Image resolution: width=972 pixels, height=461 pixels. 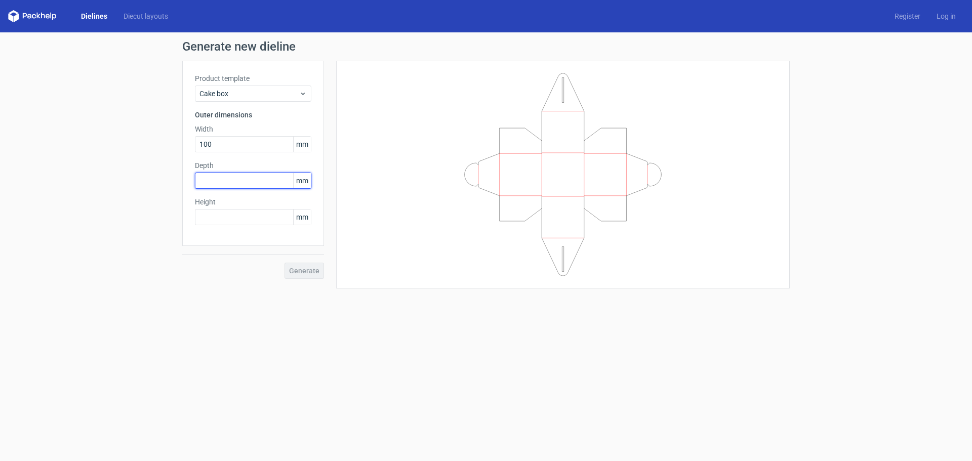 What do you see at coordinates (907, 16) in the screenshot?
I see `a: Register` at bounding box center [907, 16].